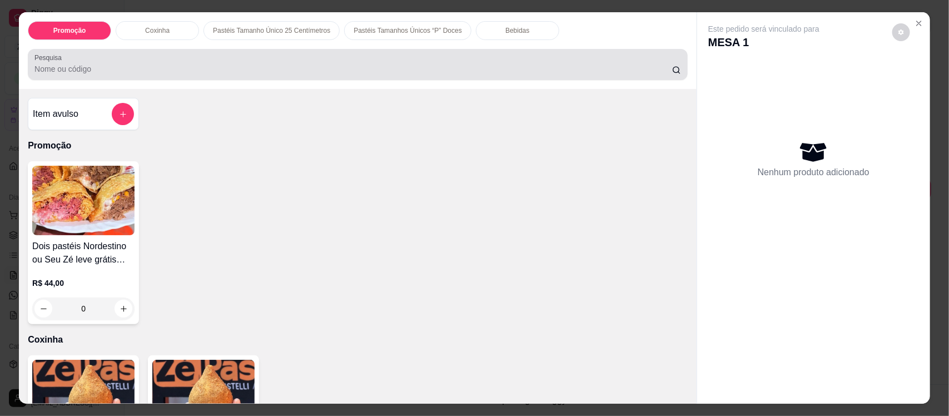 Image resolution: width=949 pixels, height=416 pixels. Describe the element at coordinates (271, 31) in the screenshot. I see `p: Pastéis Tamanho Único 25 Centímetros` at that location.